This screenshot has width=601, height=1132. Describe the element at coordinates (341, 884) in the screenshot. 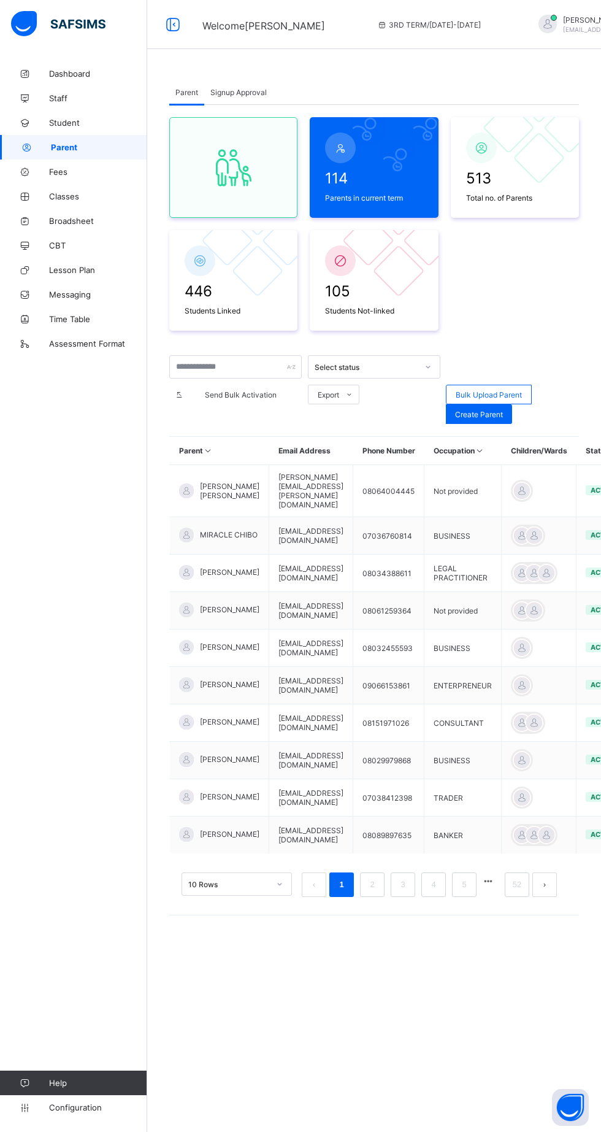

I see `a: 1` at that location.